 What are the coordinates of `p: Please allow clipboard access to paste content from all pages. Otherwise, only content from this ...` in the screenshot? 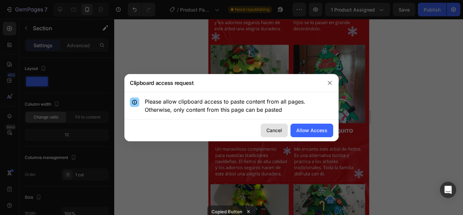 It's located at (239, 105).